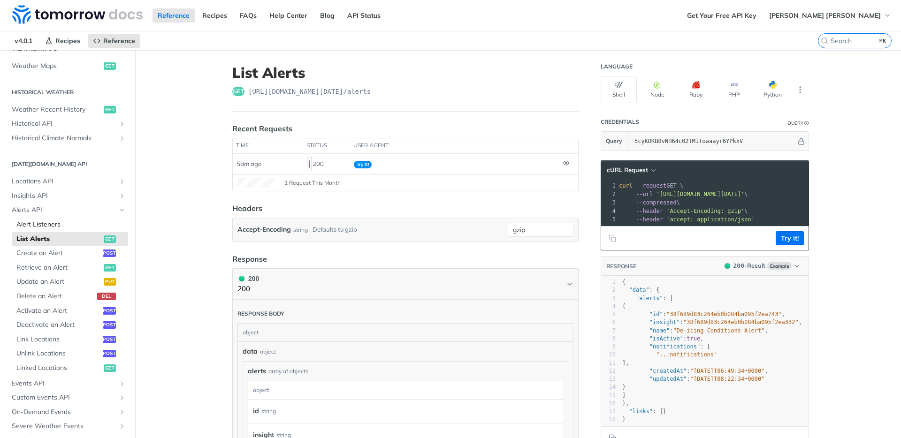 This screenshot has width=901, height=438. Describe the element at coordinates (741, 322) in the screenshot. I see `span: "38f689d83c264eb0b084ba095f2ea332"` at that location.